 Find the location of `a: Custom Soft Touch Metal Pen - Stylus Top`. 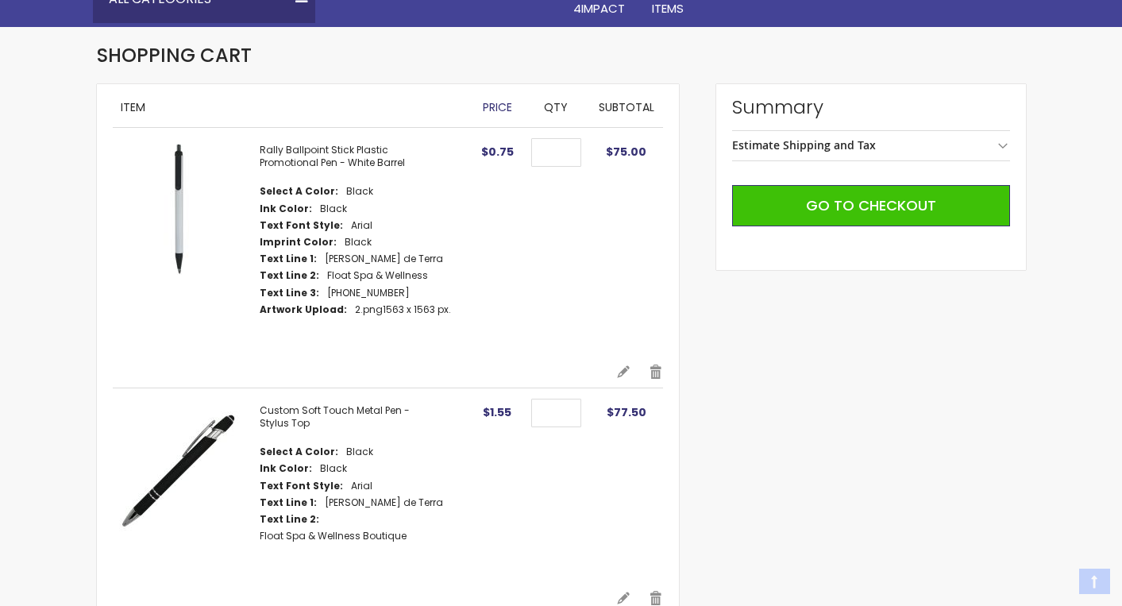

a: Custom Soft Touch Metal Pen - Stylus Top is located at coordinates (334, 416).